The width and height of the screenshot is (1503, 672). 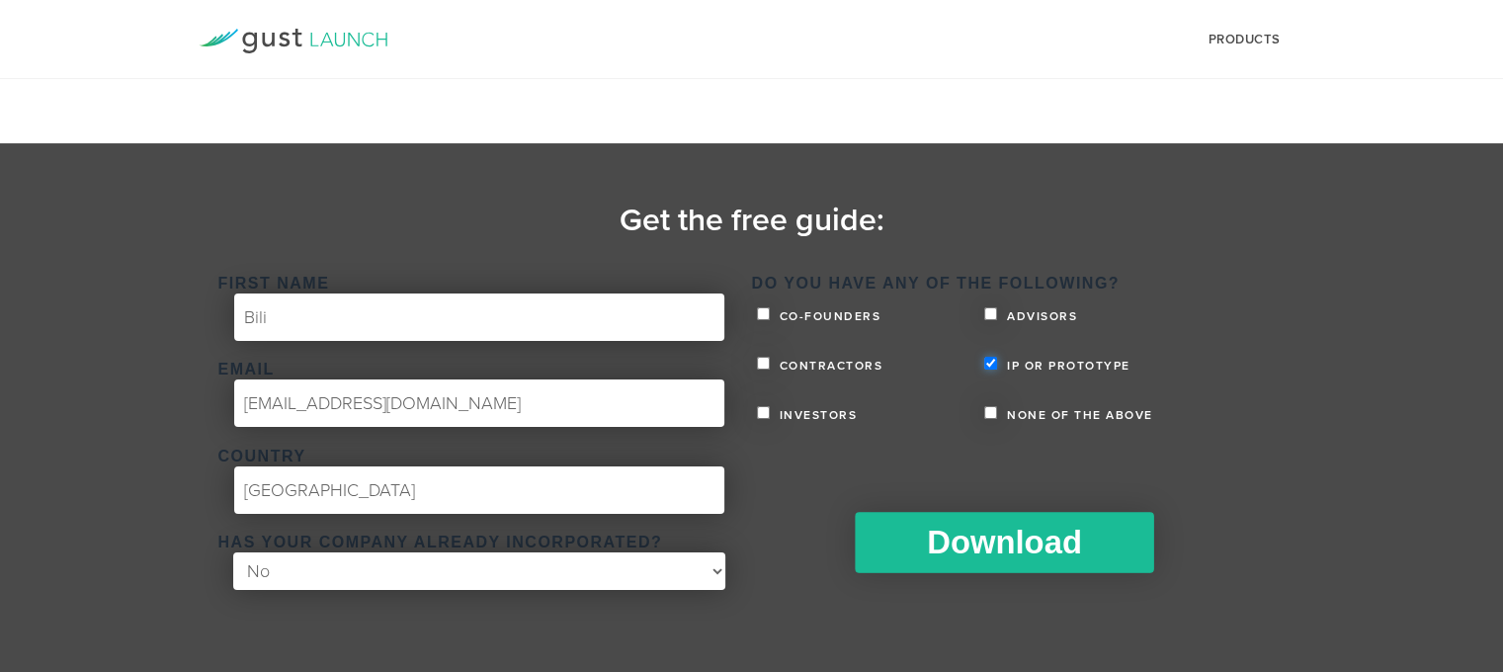 What do you see at coordinates (990, 363) in the screenshot?
I see `input: IP or Prototype` at bounding box center [990, 363].